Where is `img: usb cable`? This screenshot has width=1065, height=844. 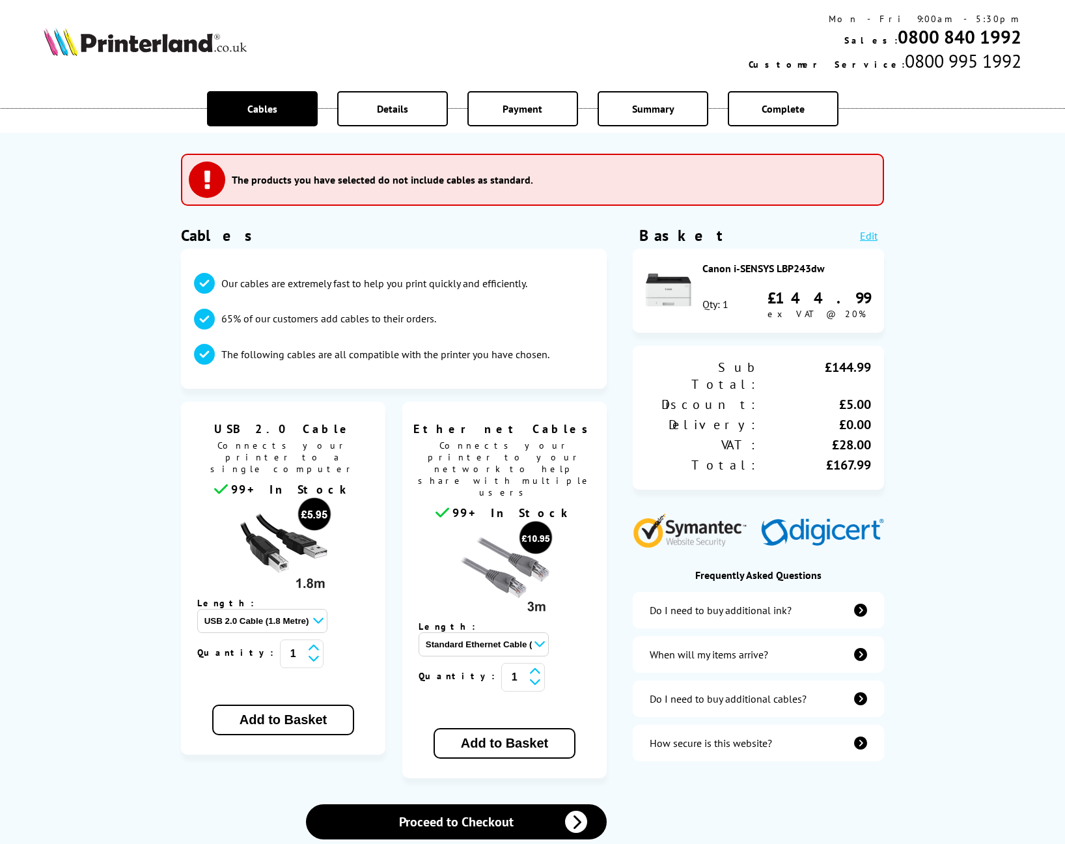
img: usb cable is located at coordinates (283, 546).